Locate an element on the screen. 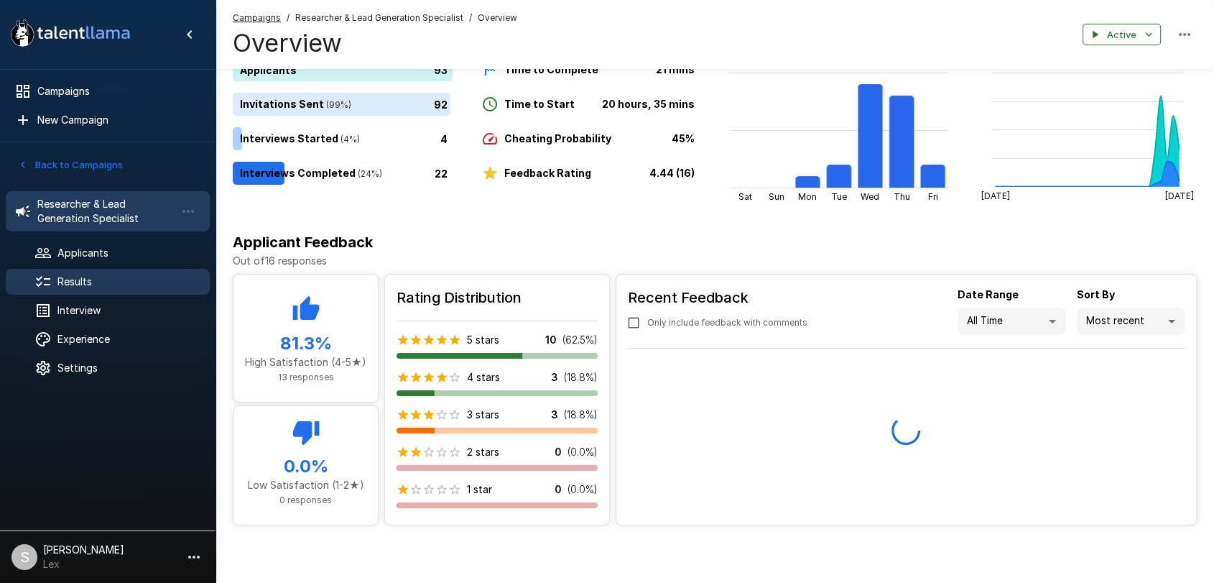 This screenshot has height=583, width=1214. b: 45% is located at coordinates (683, 138).